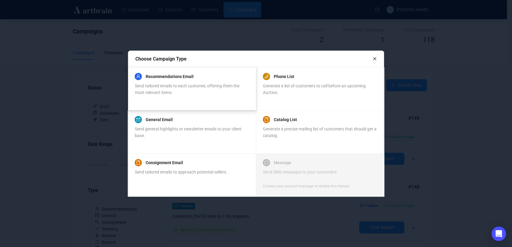  Describe the element at coordinates (170, 77) in the screenshot. I see `a: Recommendations Email` at that location.